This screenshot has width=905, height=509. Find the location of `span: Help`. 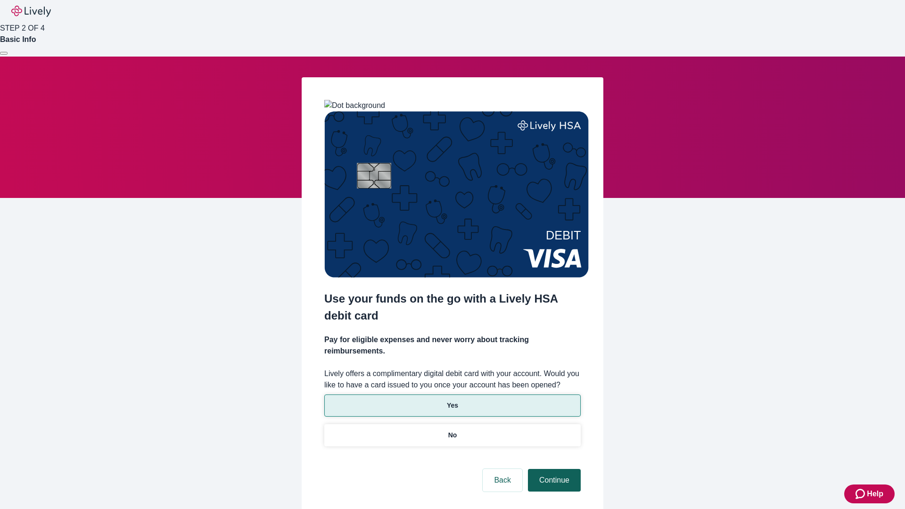

span: Help is located at coordinates (875, 494).